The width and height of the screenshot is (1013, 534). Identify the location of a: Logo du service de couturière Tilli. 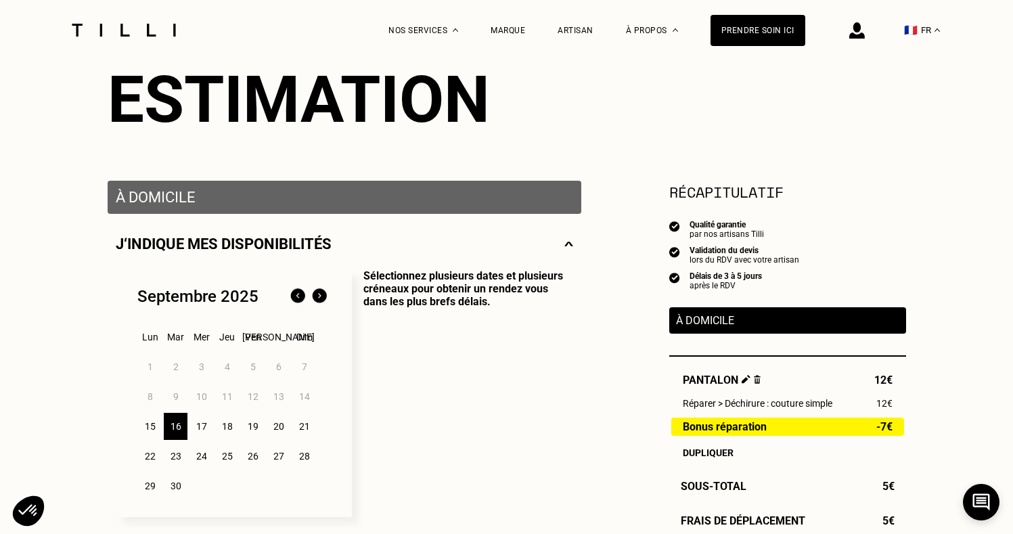
(124, 30).